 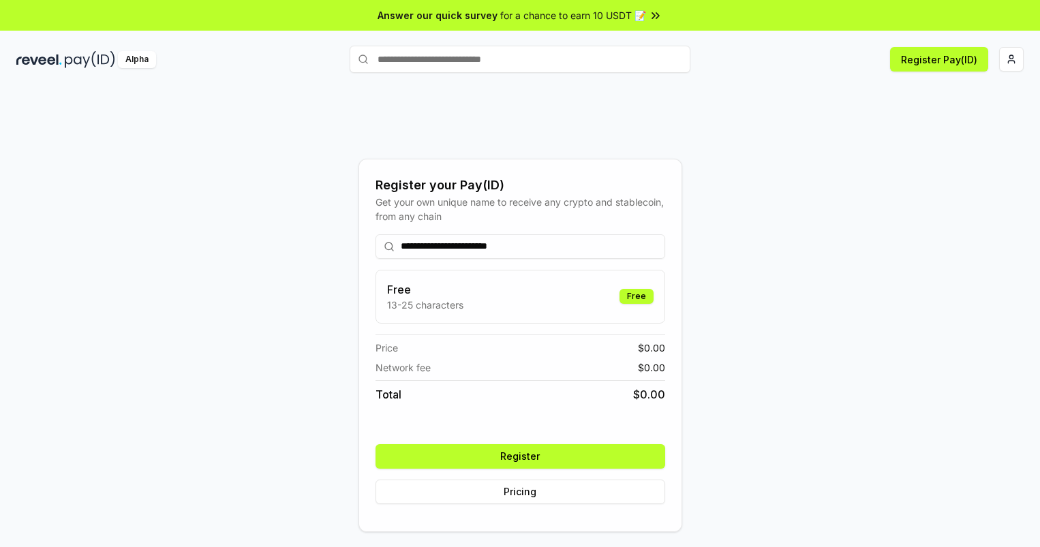 I want to click on span: Price, so click(x=386, y=347).